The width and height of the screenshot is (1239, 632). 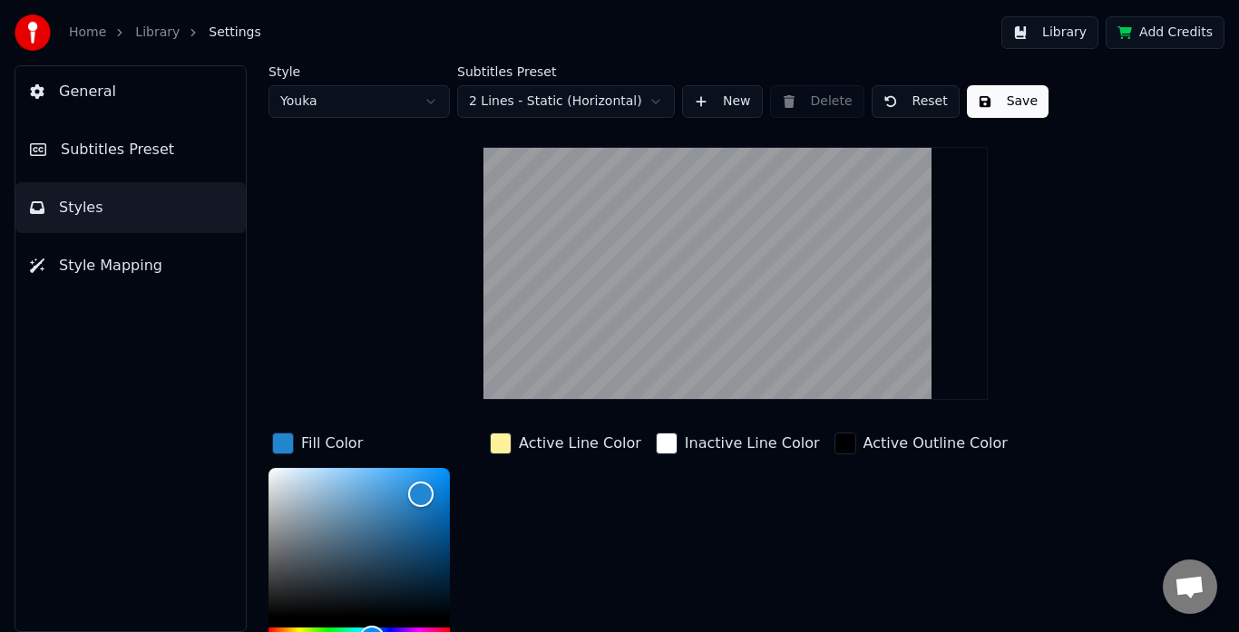 I want to click on a: Library, so click(x=157, y=33).